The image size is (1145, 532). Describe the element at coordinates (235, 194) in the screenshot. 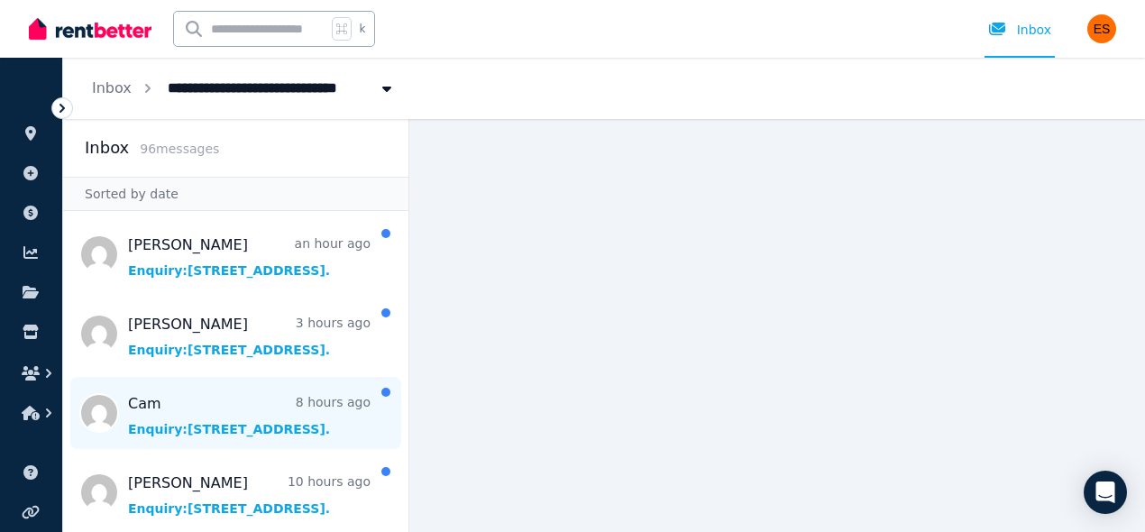

I see `div: Sorted by date` at that location.